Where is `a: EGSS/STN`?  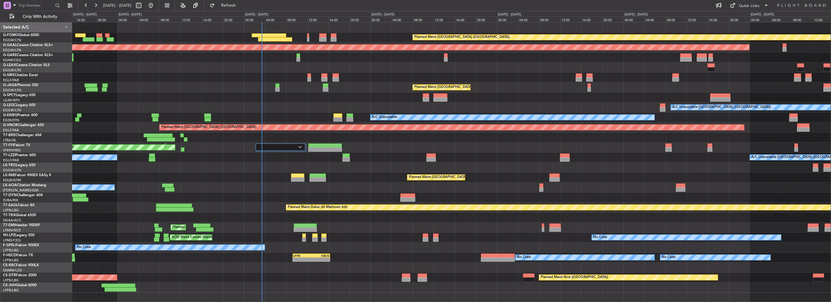 a: EGSS/STN is located at coordinates (11, 120).